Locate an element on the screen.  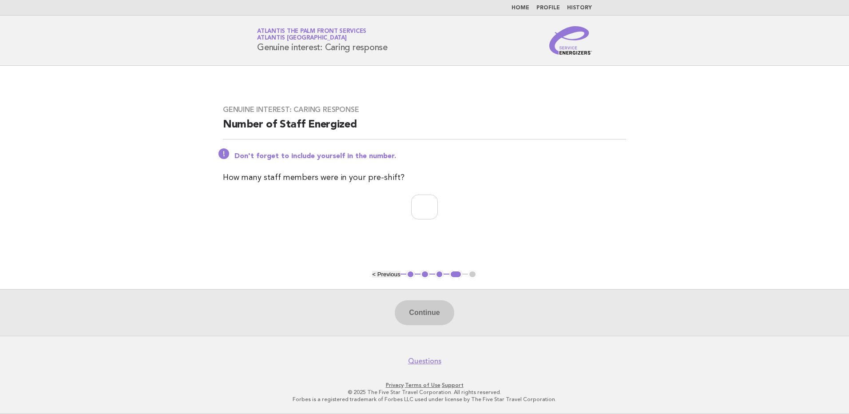
a: Questions is located at coordinates (424, 361).